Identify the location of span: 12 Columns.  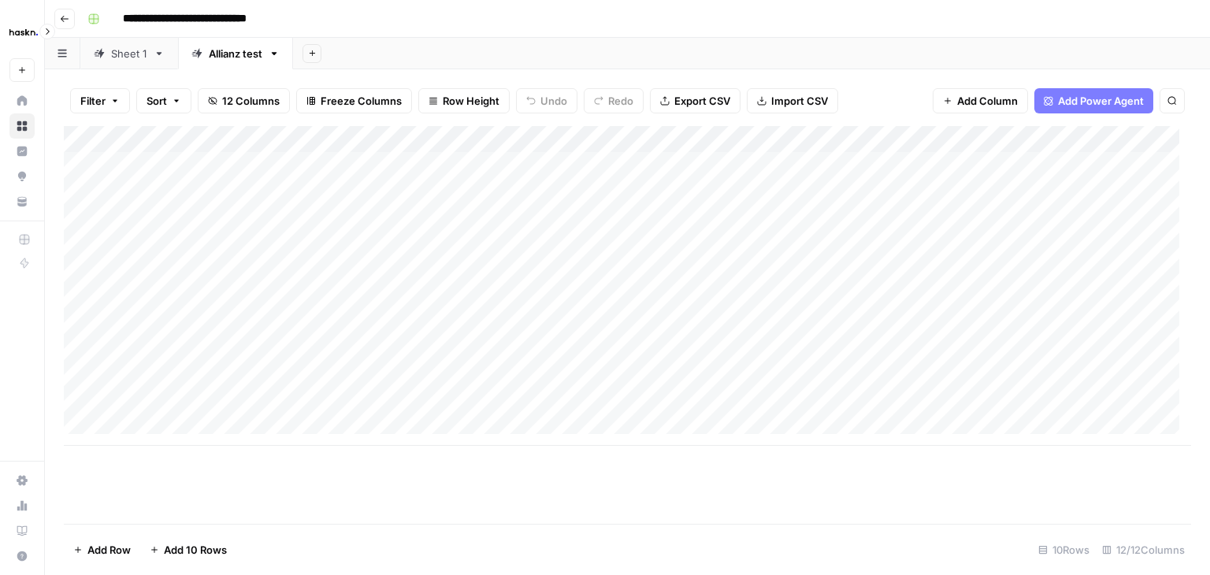
(250, 101).